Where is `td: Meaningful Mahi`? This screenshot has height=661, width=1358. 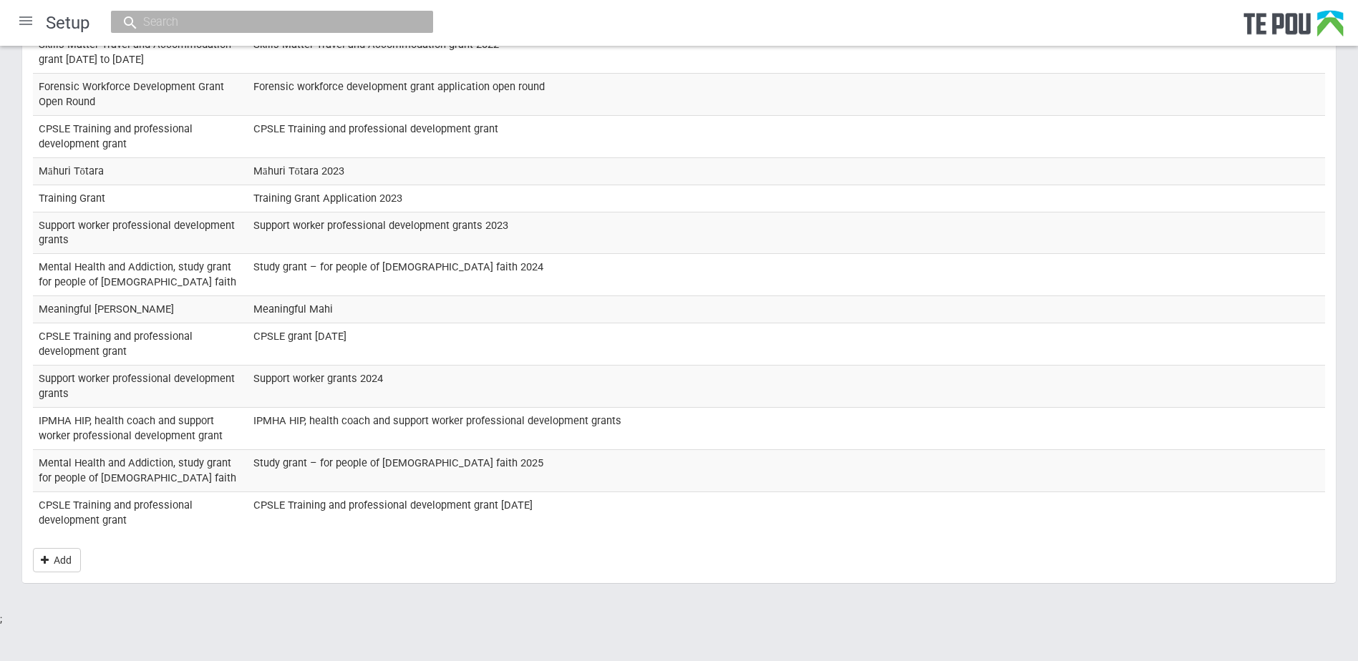 td: Meaningful Mahi is located at coordinates (786, 310).